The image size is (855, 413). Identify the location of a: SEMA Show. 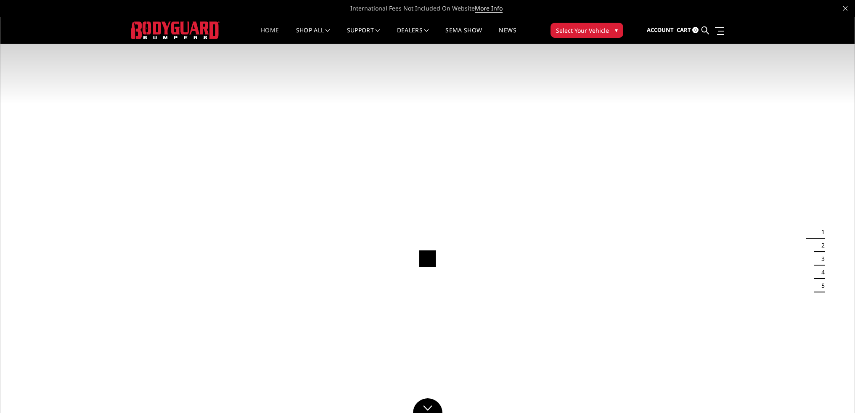
(463, 35).